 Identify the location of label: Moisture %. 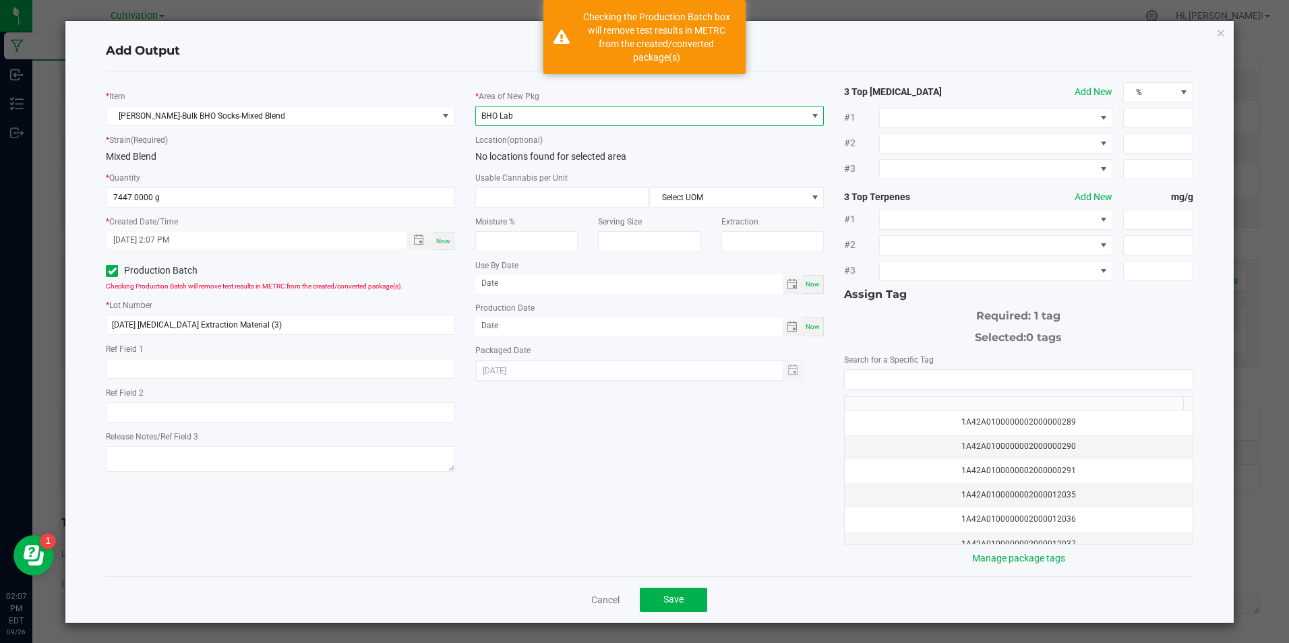
(495, 222).